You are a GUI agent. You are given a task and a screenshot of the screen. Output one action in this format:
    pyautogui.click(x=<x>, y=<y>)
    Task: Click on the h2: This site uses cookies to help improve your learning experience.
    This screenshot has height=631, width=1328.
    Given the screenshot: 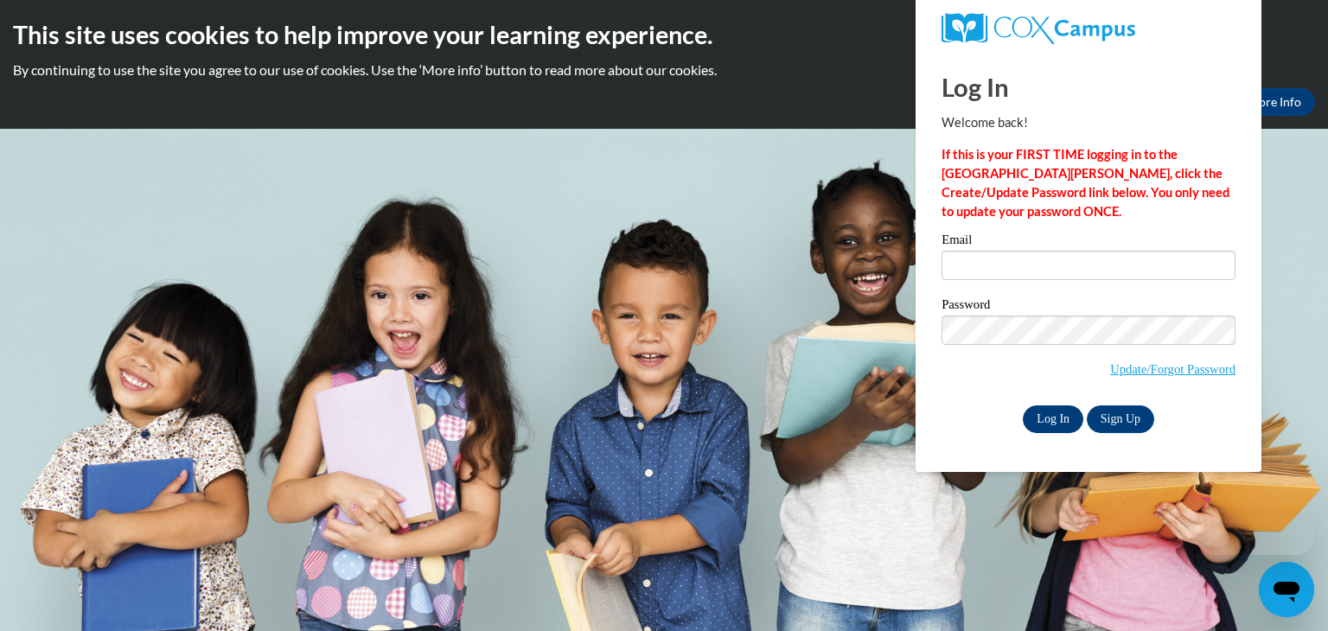 What is the action you would take?
    pyautogui.click(x=664, y=35)
    